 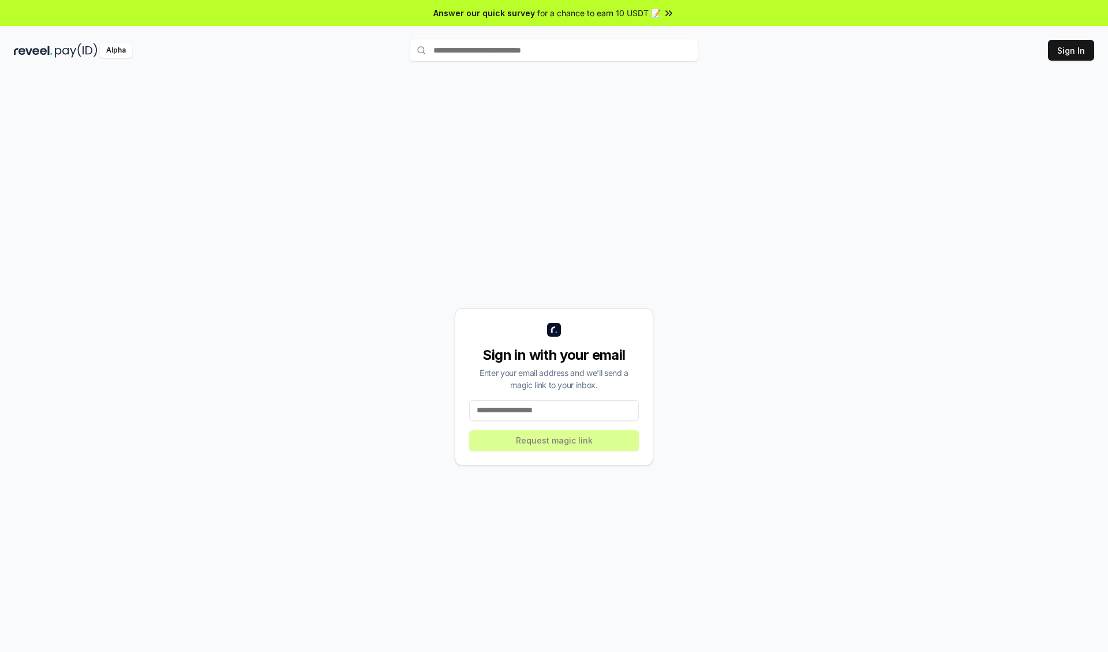 I want to click on div: Sign in with your email, so click(x=554, y=355).